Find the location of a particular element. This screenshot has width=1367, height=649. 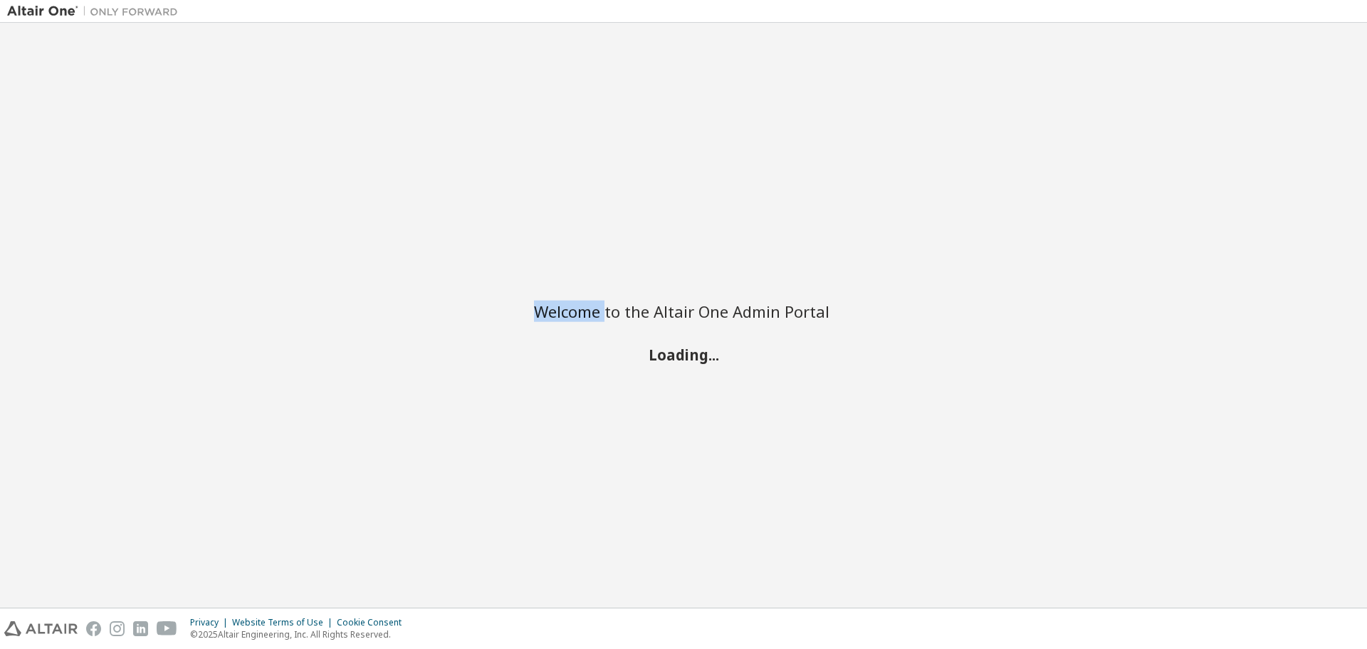

p: © 2025 Altair Engineering, Inc. All Rights Reserved. is located at coordinates (300, 634).